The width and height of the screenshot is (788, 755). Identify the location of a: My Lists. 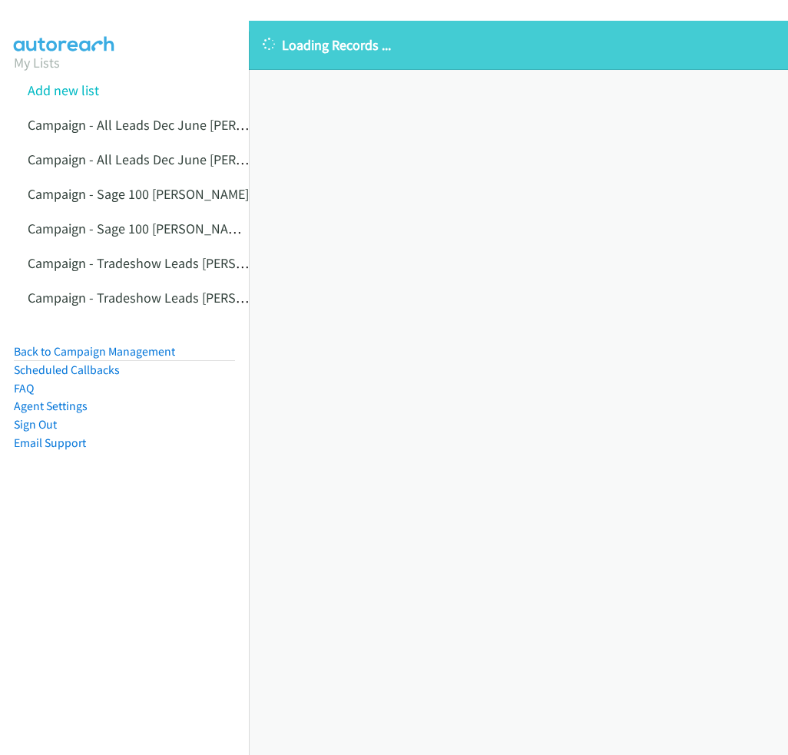
(37, 62).